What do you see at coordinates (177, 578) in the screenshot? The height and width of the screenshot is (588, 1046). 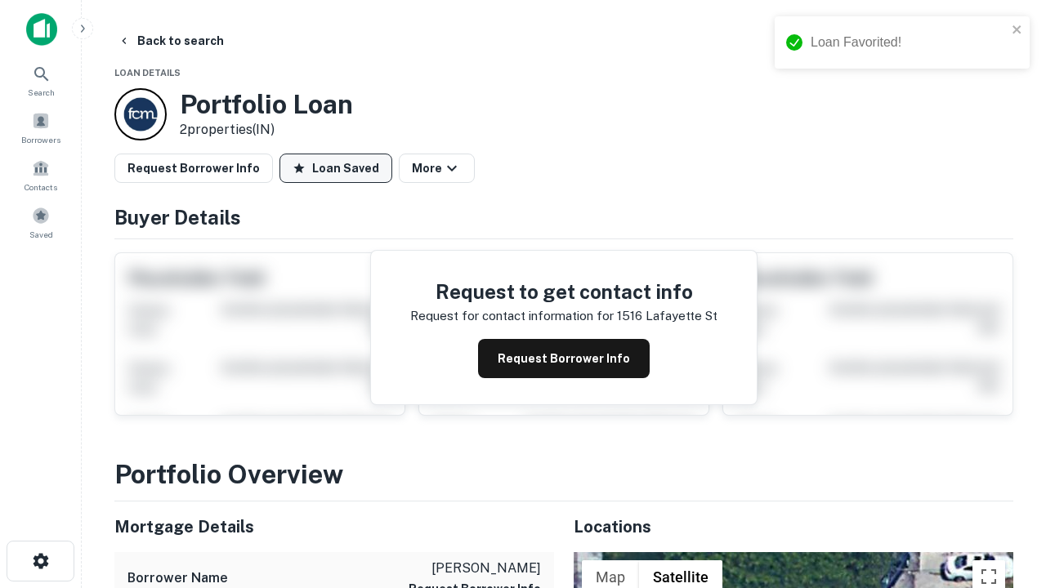 I see `h6: Borrower Name` at bounding box center [177, 578].